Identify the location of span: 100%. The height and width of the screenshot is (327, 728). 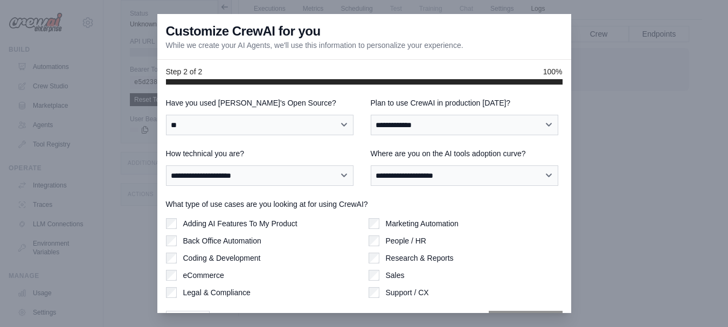
(553, 72).